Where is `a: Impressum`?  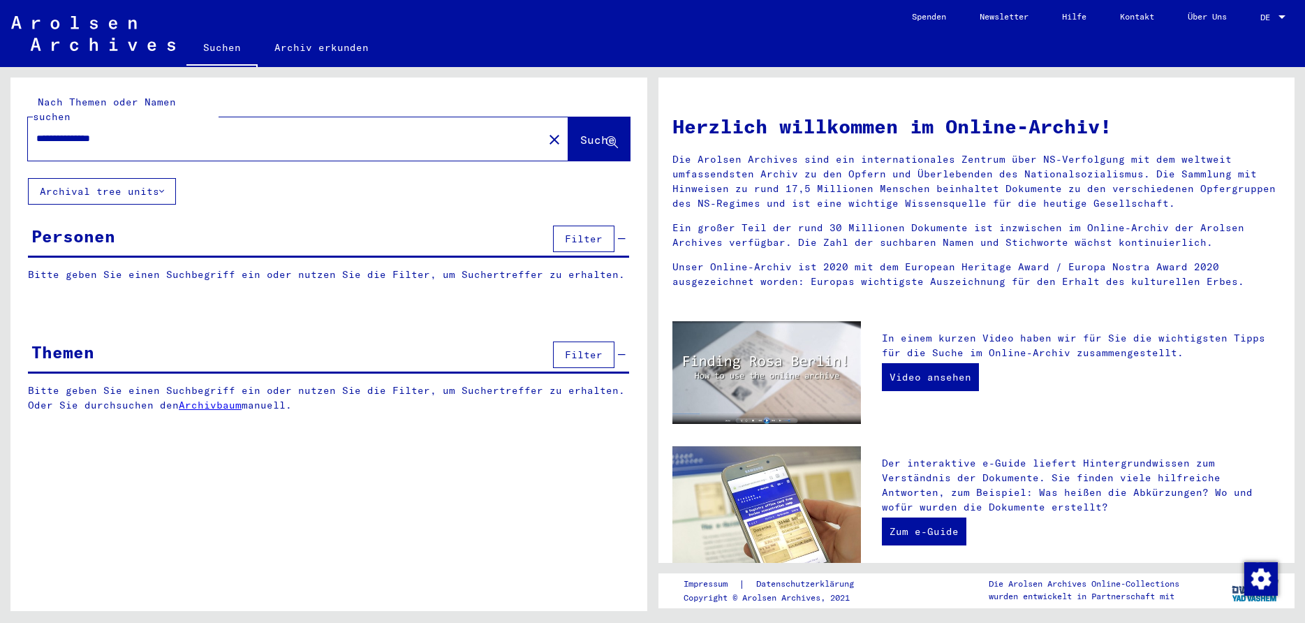
a: Impressum is located at coordinates (711, 584).